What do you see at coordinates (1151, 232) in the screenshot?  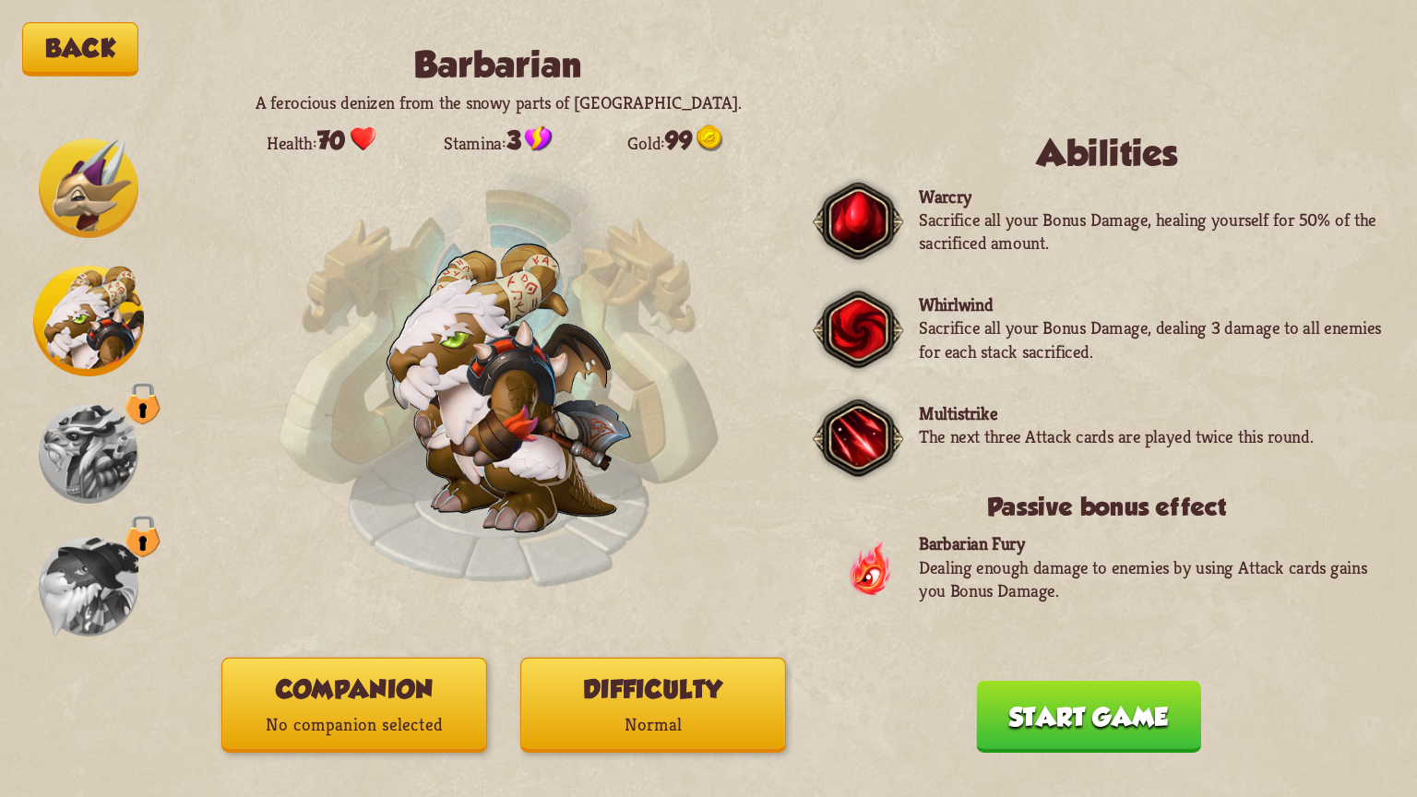 I see `p: Sacrifice all your Bonus Damage, healing yourself for 50% of the sacrificed amount.` at bounding box center [1151, 232].